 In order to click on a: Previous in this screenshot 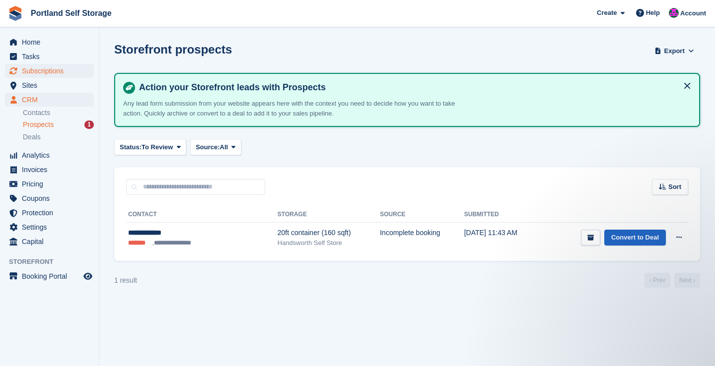, I will do `click(657, 280)`.